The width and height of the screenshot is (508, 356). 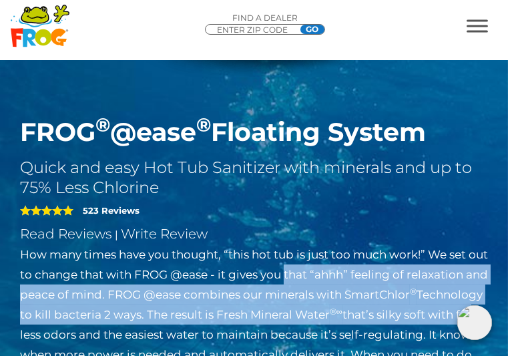 What do you see at coordinates (477, 25) in the screenshot?
I see `button: MENU` at bounding box center [477, 25].